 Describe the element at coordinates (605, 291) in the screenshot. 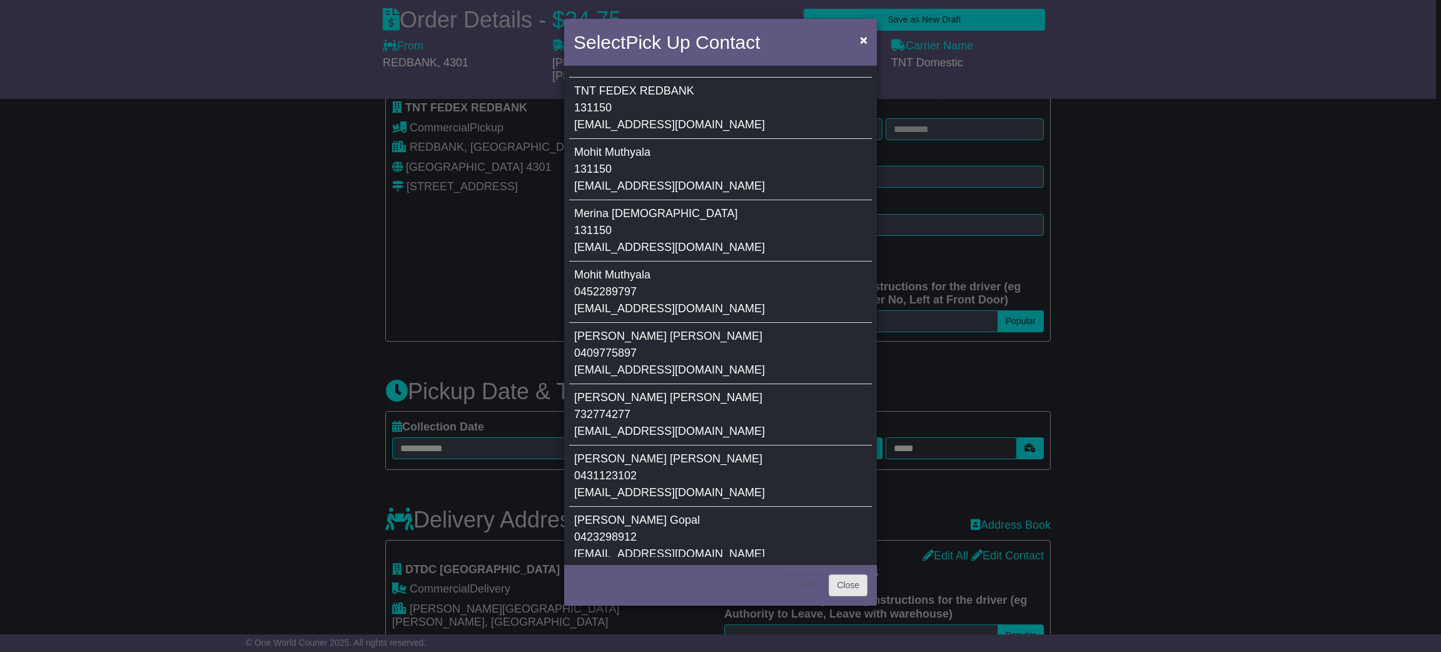

I see `span: 0452289797` at that location.